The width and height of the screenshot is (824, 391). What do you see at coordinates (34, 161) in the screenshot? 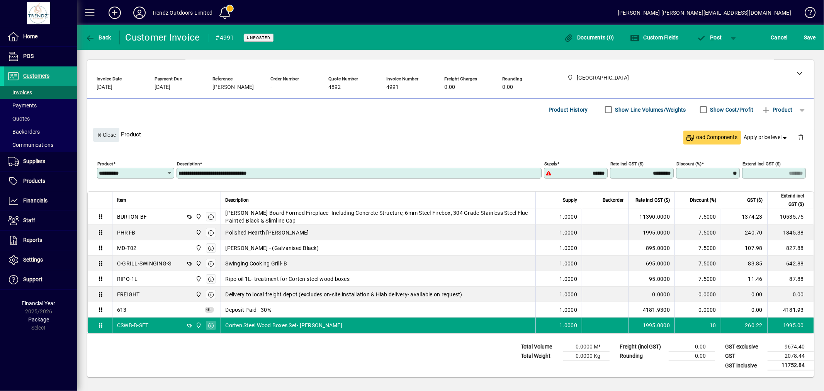
I see `span: Suppliers` at bounding box center [34, 161].